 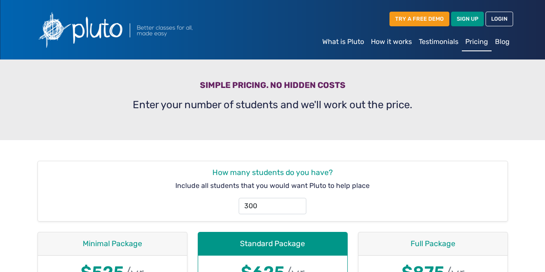 I want to click on a: How it works, so click(x=391, y=42).